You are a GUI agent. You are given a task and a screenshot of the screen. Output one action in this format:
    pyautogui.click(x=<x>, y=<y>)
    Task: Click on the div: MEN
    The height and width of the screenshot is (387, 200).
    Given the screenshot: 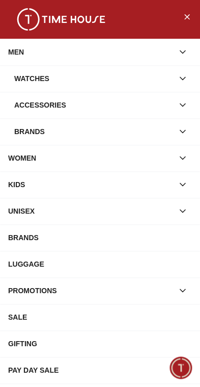 What is the action you would take?
    pyautogui.click(x=91, y=52)
    